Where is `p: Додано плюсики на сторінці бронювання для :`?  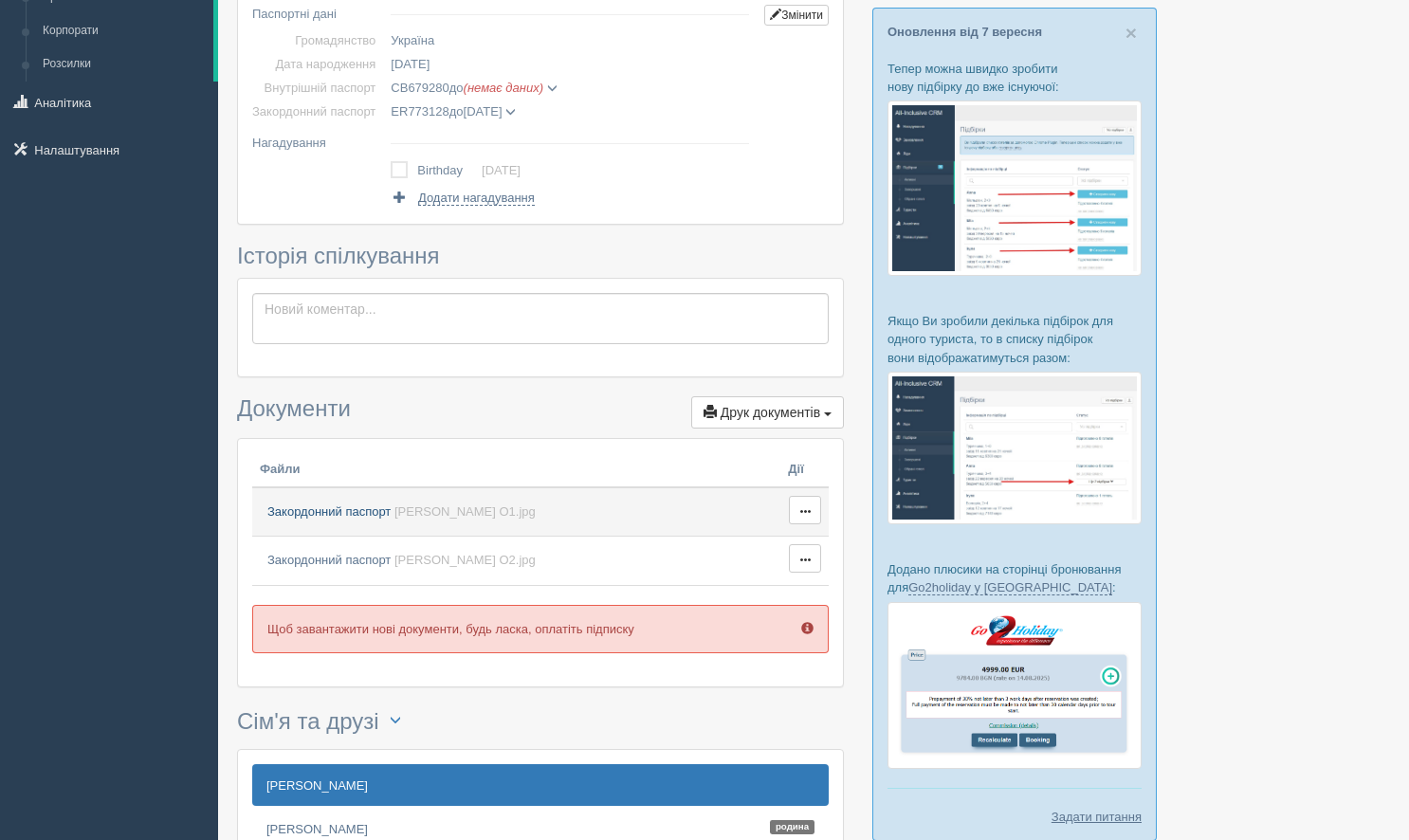 p: Додано плюсики на сторінці бронювання для : is located at coordinates (1015, 578).